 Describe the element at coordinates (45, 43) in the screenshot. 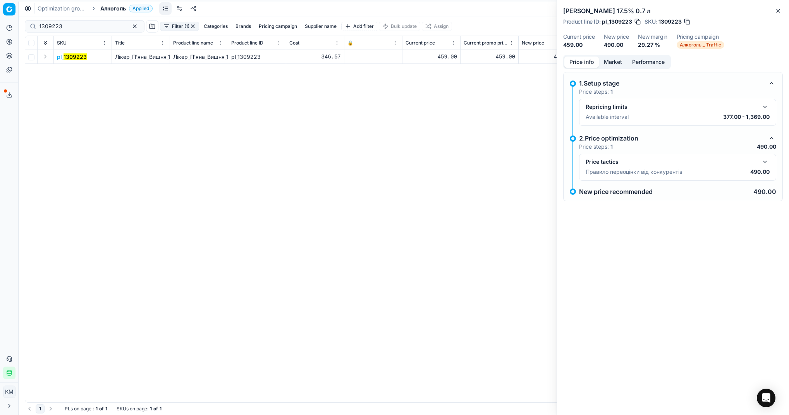

I see `button: Expand all` at that location.